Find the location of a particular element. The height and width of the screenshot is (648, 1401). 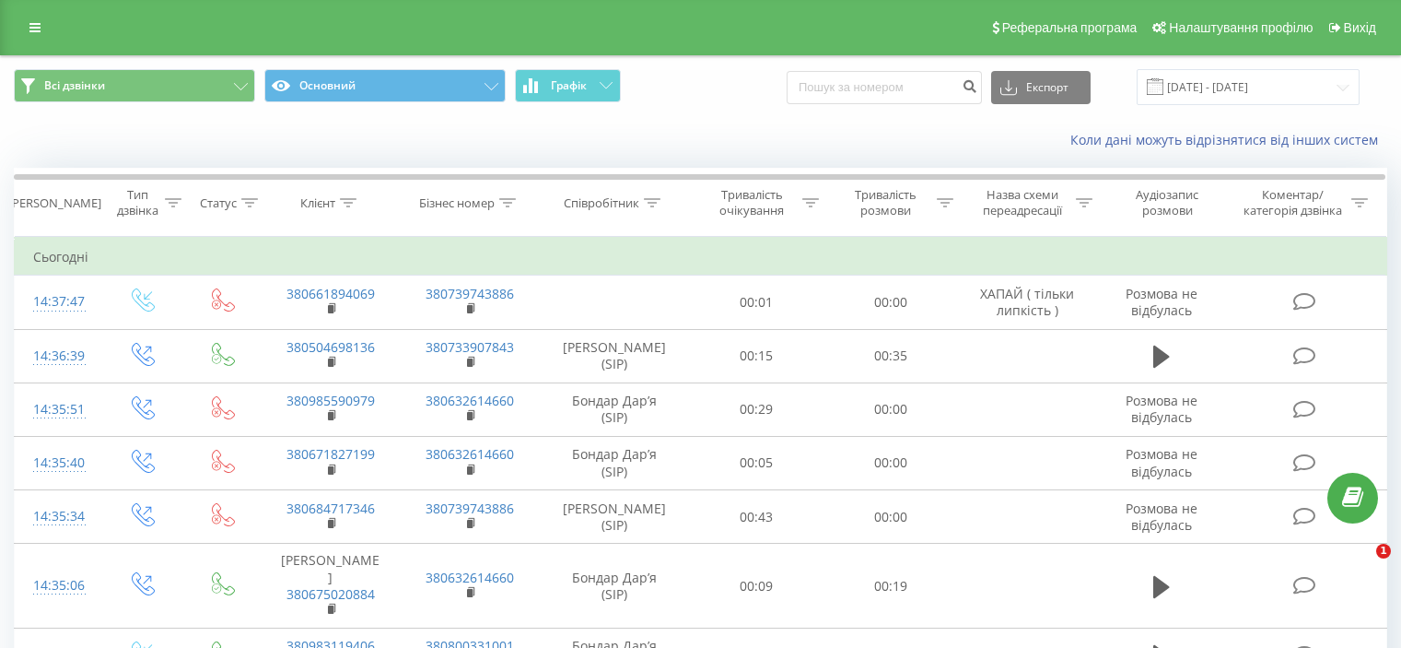

button: Основний is located at coordinates (385, 86).